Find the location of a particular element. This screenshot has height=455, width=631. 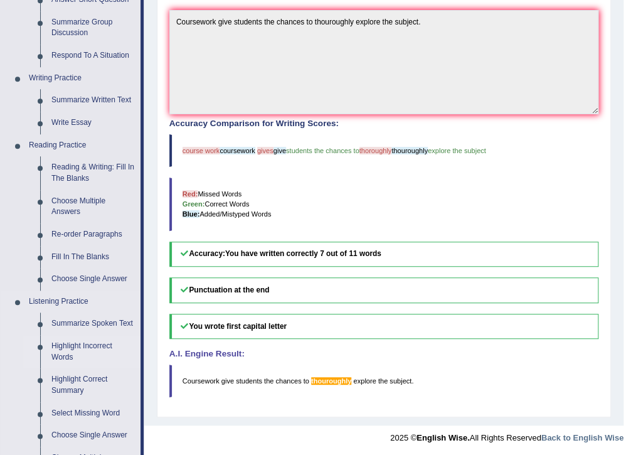

a: Back to English Wise is located at coordinates (582, 437).